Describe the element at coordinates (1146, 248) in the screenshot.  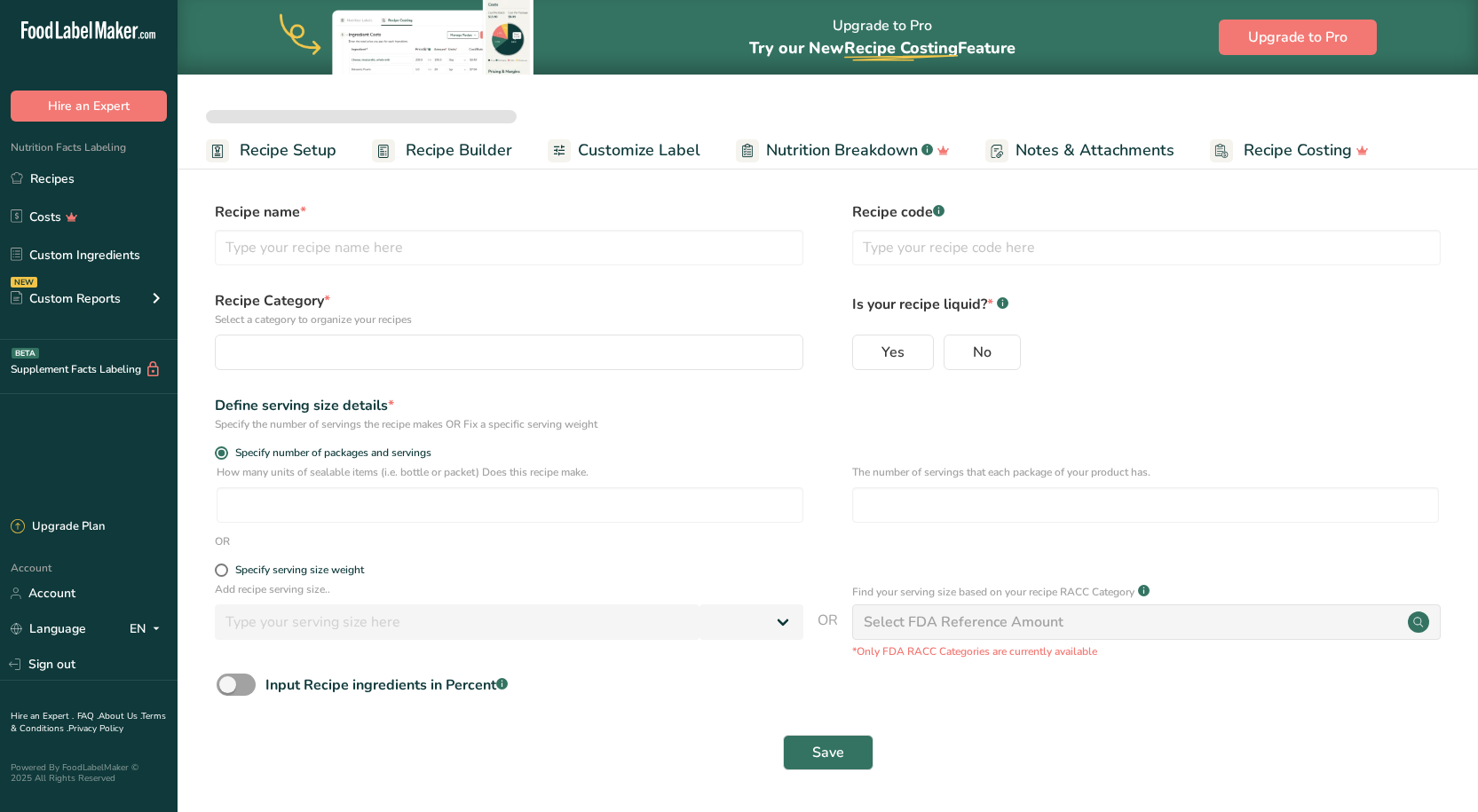
I see `input: Type your recipe code here` at that location.